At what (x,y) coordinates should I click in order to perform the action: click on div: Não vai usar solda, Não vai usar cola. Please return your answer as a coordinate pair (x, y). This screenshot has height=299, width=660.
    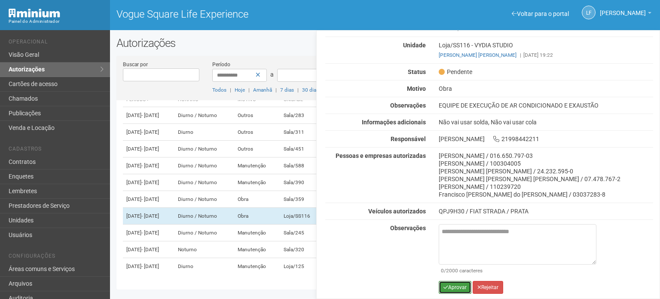
    Looking at the image, I should click on (546, 122).